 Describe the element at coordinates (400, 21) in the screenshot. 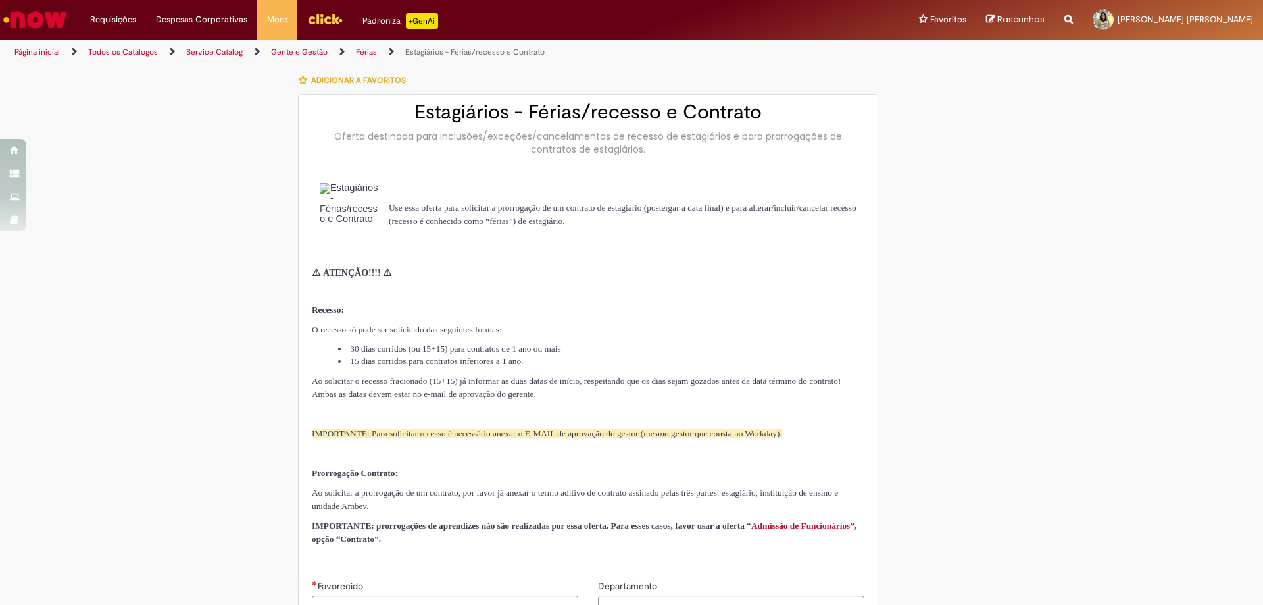

I see `div: Padroniza` at that location.